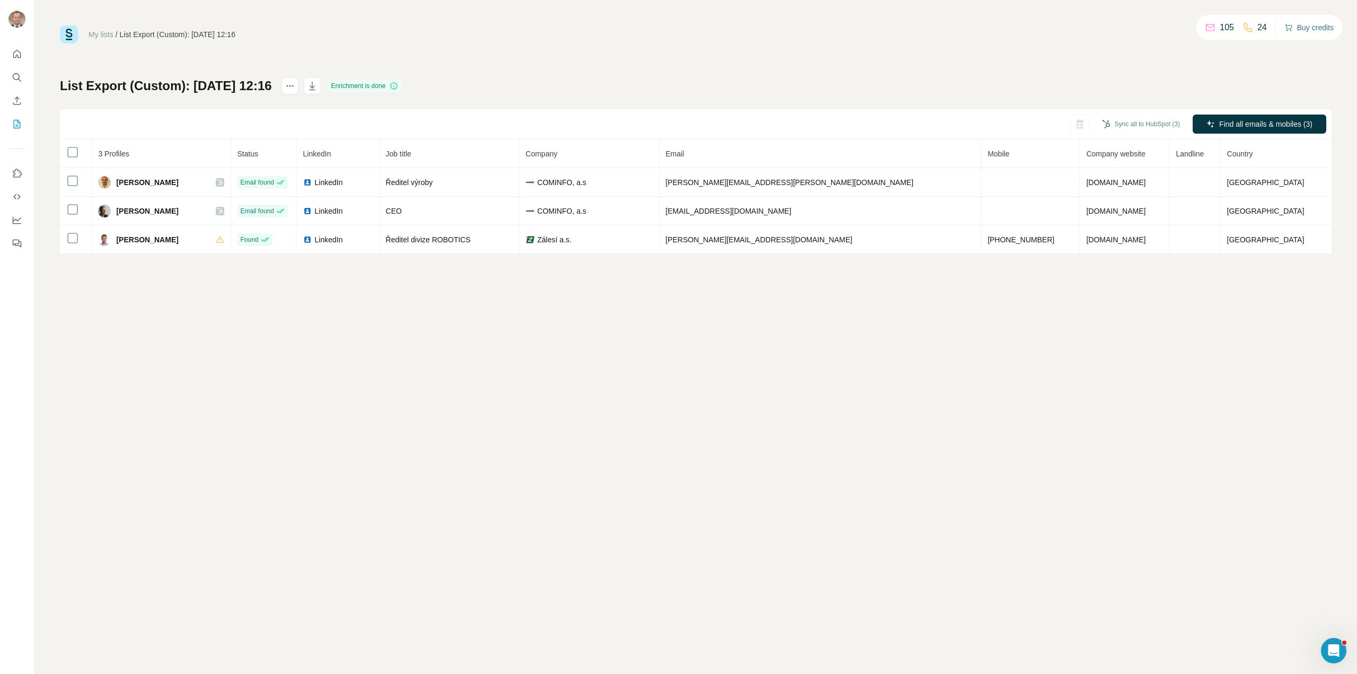 The image size is (1357, 674). I want to click on span: Country, so click(1240, 154).